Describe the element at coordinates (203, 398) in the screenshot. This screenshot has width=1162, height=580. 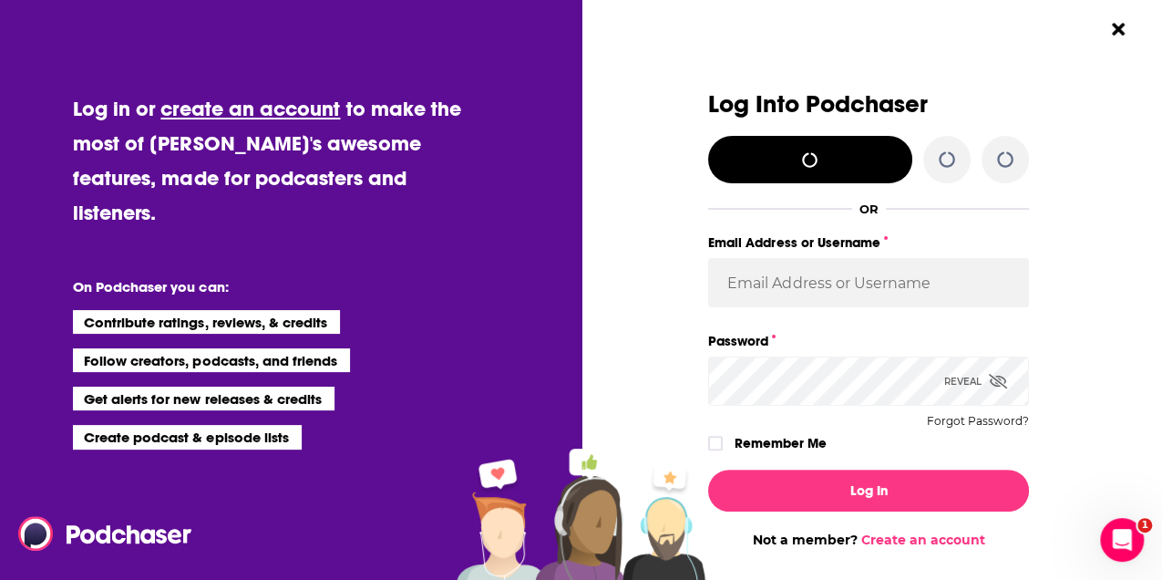
I see `li: Get alerts for new releases & credits` at that location.